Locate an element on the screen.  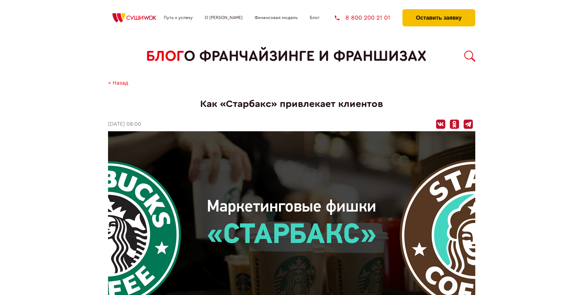
button: Оставить заявку is located at coordinates (439, 18).